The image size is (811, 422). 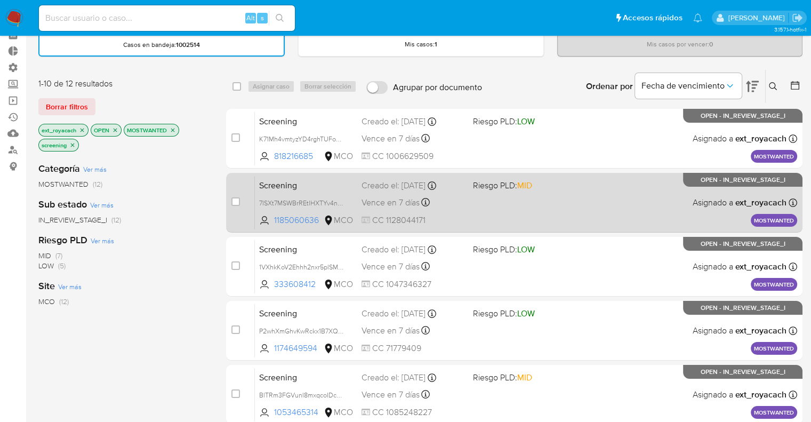 What do you see at coordinates (279, 18) in the screenshot?
I see `button: search-icon` at bounding box center [279, 18].